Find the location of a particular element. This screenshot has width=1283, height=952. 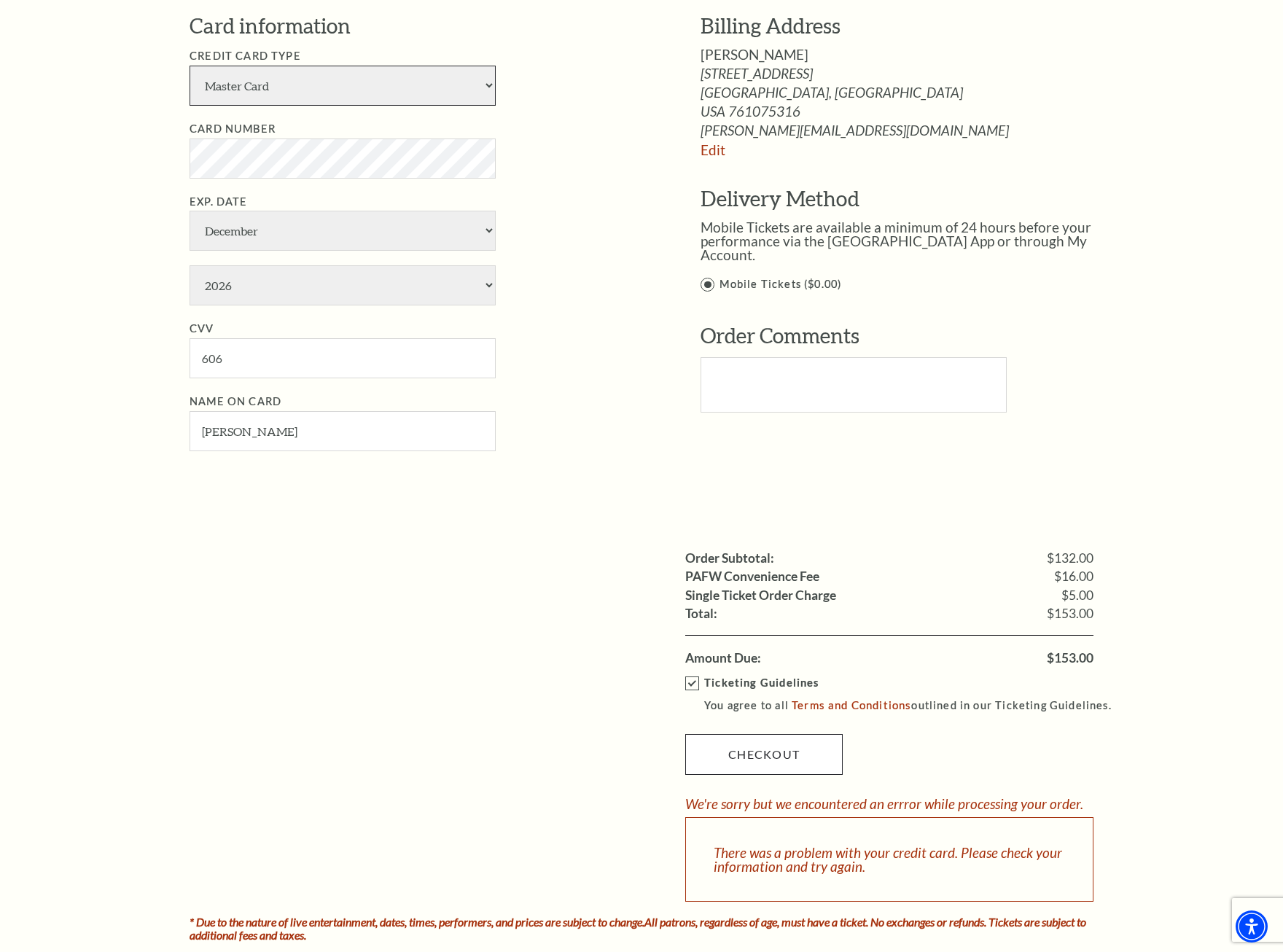

span: Billing Address is located at coordinates (771, 26).